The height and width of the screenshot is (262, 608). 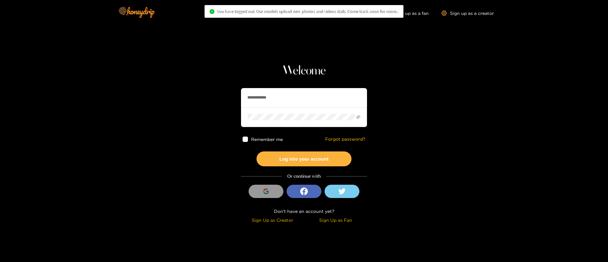 I want to click on a: Sign up as a creator, so click(x=468, y=13).